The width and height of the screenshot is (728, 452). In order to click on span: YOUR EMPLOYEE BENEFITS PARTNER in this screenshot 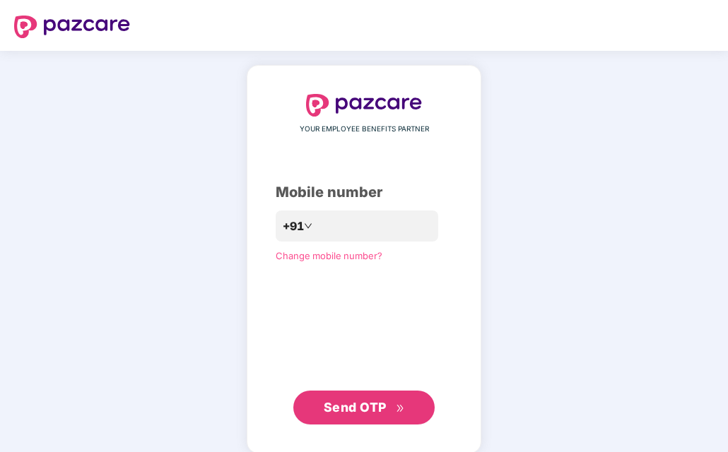, I will do `click(364, 129)`.